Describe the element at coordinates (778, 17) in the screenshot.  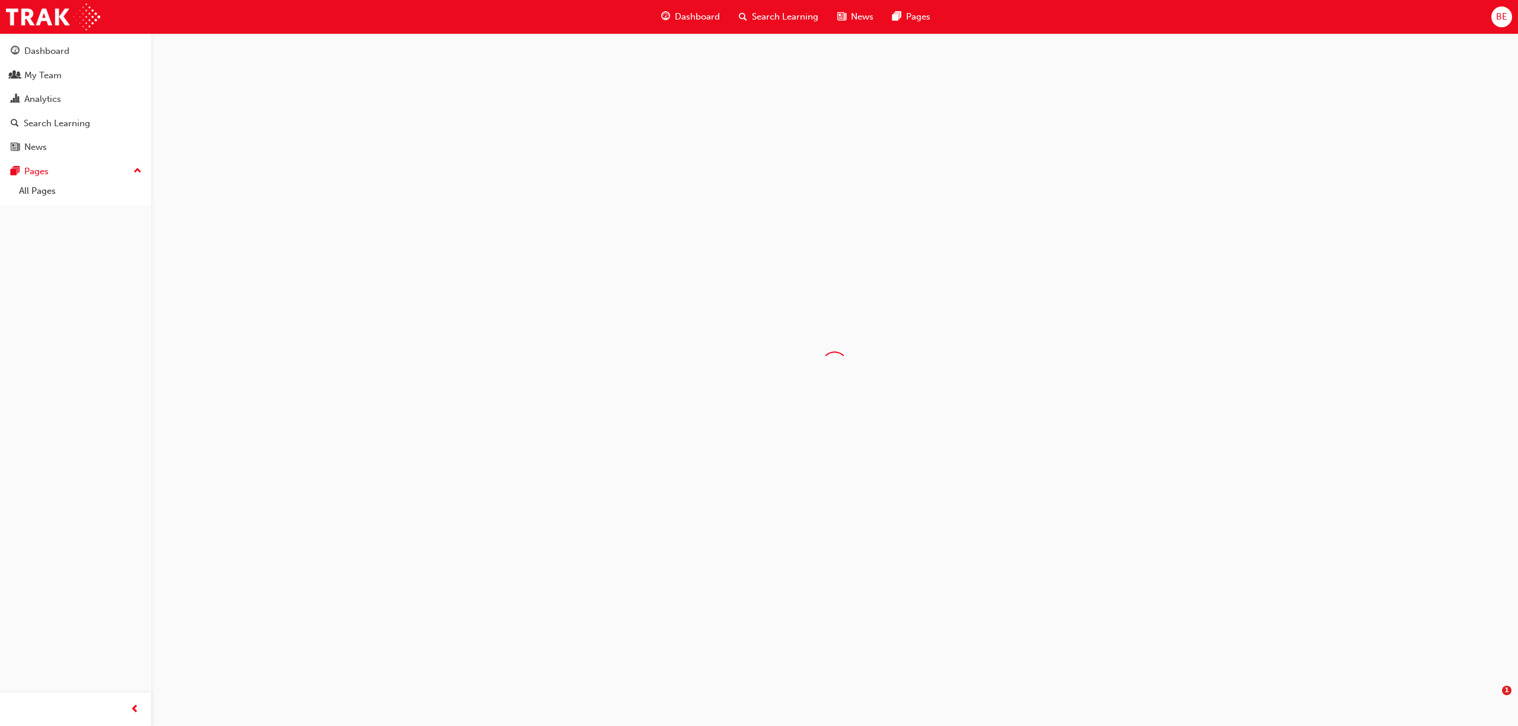
I see `a: search-iconSearch Learning` at that location.